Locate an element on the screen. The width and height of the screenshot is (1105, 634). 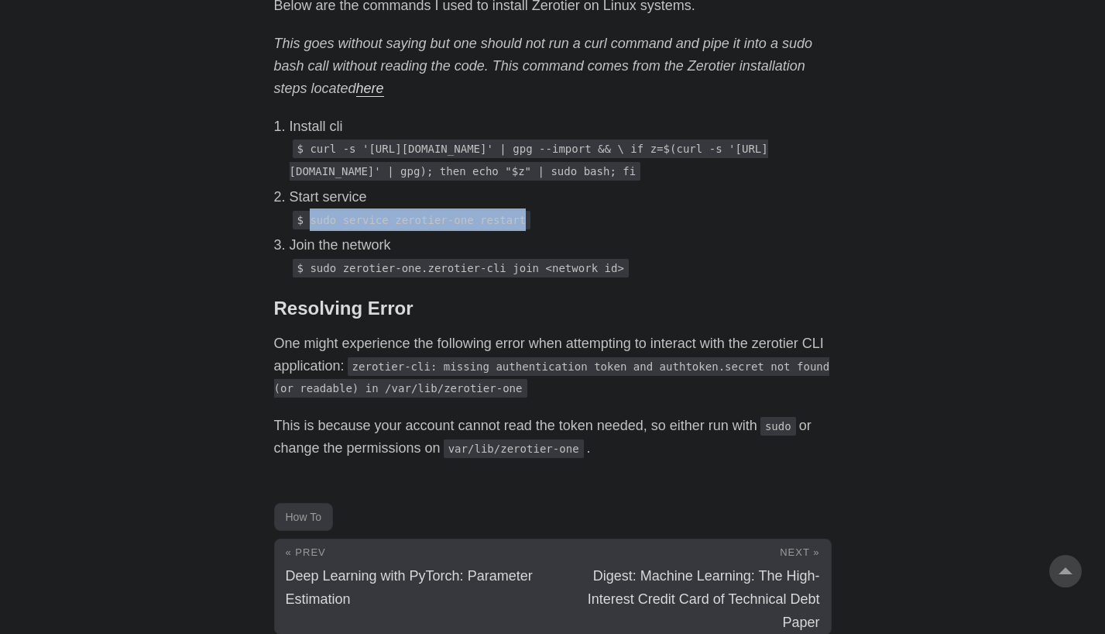
em: This goes without saying but one should not run a curl command and pipe it into a sudo bash call ... is located at coordinates (543, 66).